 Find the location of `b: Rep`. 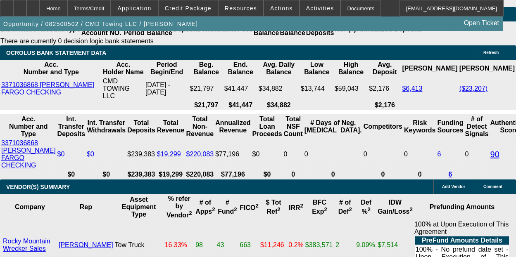

b: Rep is located at coordinates (86, 207).